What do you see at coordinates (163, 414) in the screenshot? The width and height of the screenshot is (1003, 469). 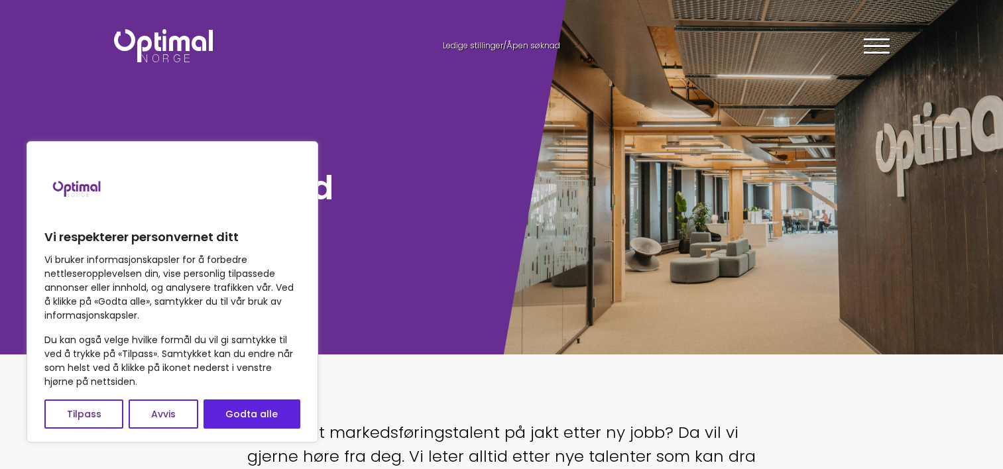 I see `button: Avvis` at bounding box center [163, 414].